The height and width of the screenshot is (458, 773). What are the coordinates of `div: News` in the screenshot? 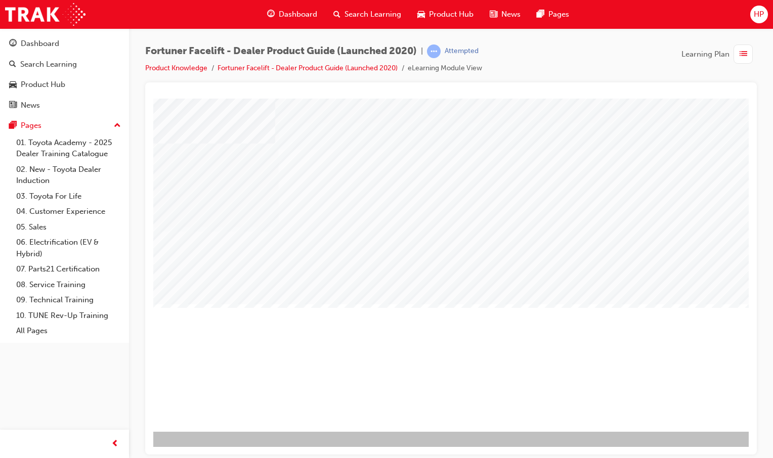 It's located at (30, 105).